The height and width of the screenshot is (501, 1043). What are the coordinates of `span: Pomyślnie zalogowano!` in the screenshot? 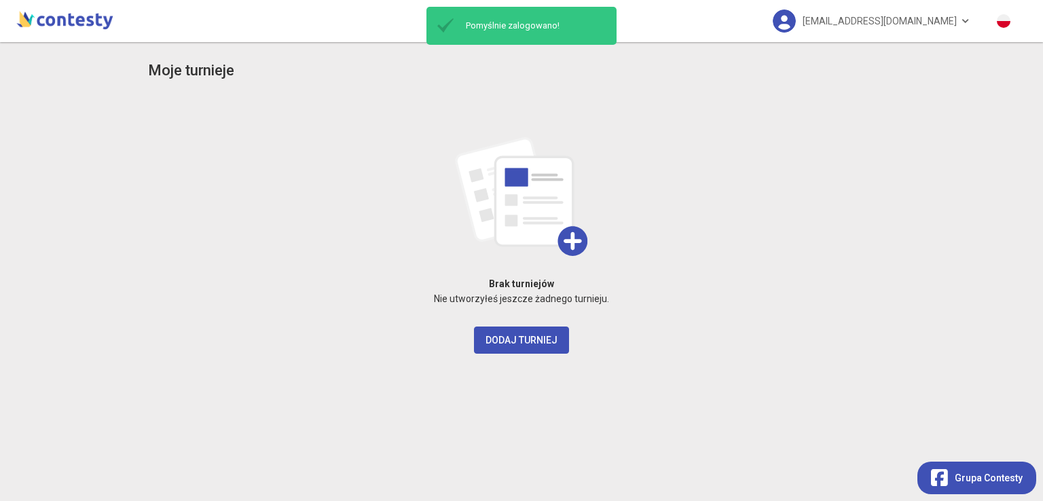 It's located at (535, 26).